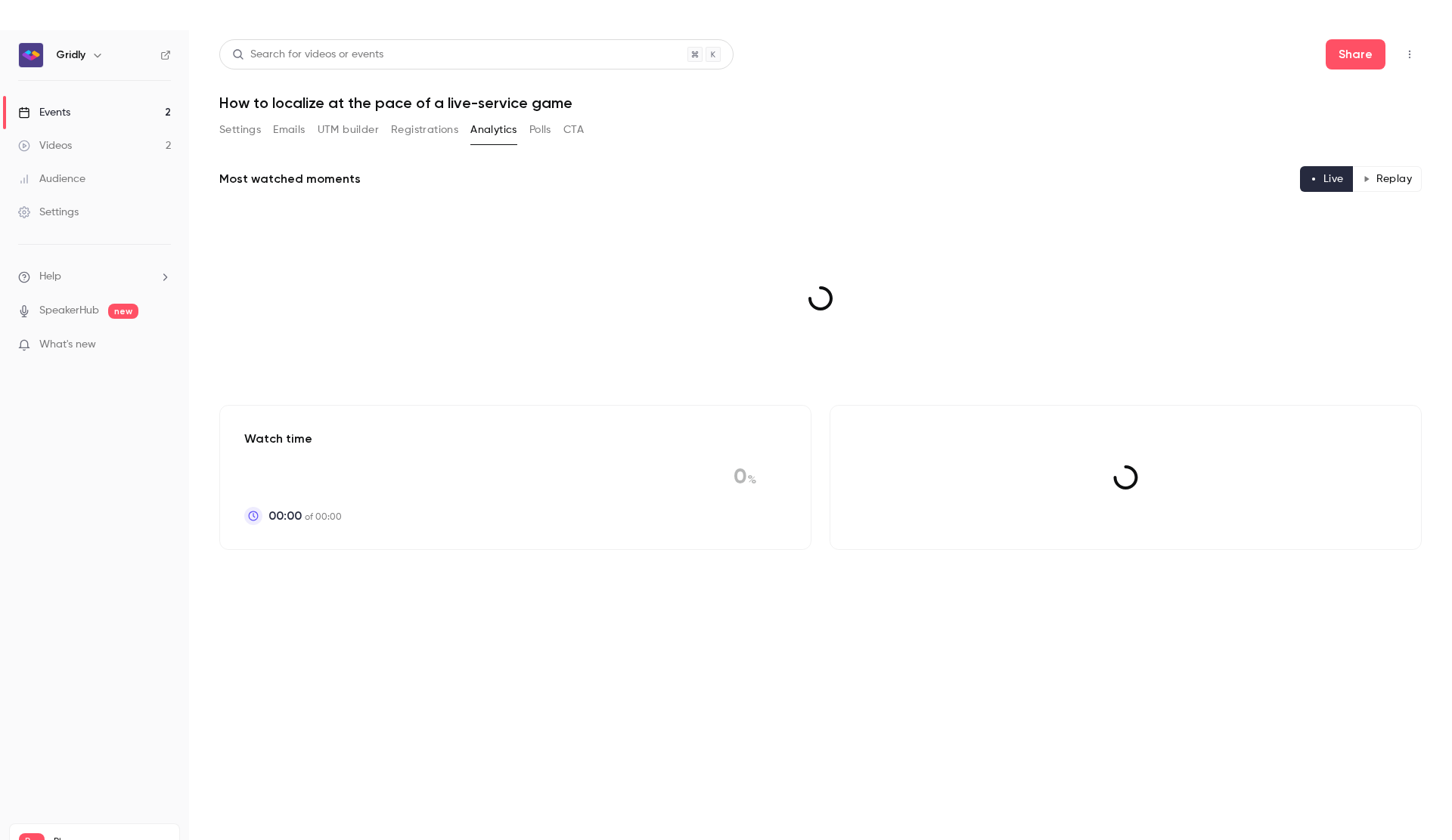  Describe the element at coordinates (48, 212) in the screenshot. I see `div: Settings` at that location.